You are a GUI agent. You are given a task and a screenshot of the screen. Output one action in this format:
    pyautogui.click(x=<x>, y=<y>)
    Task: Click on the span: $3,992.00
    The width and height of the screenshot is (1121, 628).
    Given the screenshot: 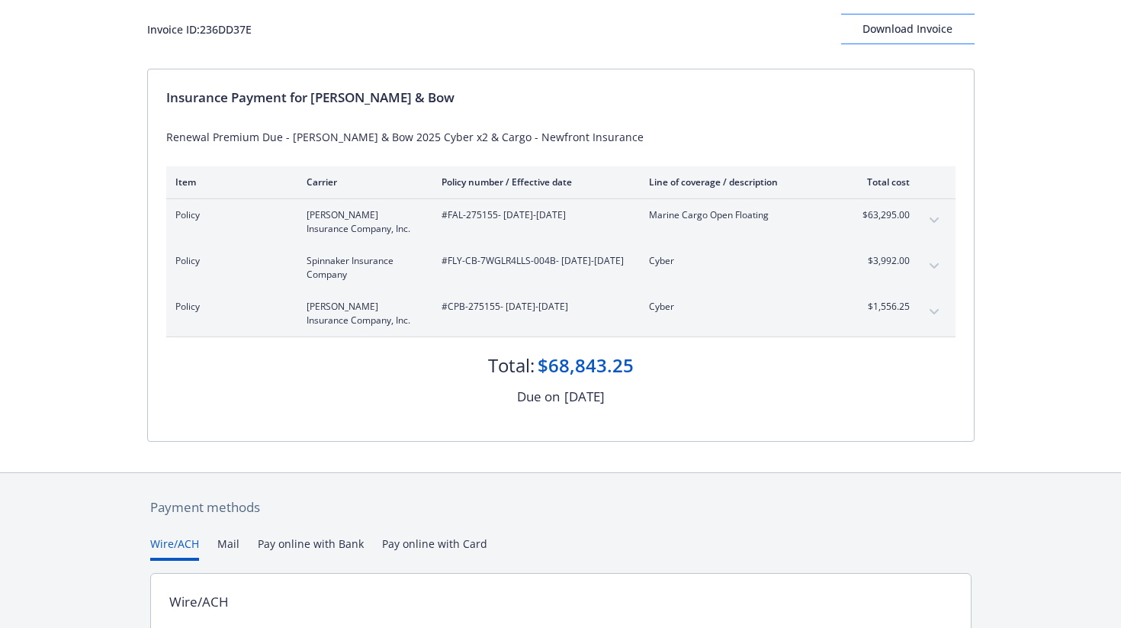 What is the action you would take?
    pyautogui.click(x=881, y=261)
    